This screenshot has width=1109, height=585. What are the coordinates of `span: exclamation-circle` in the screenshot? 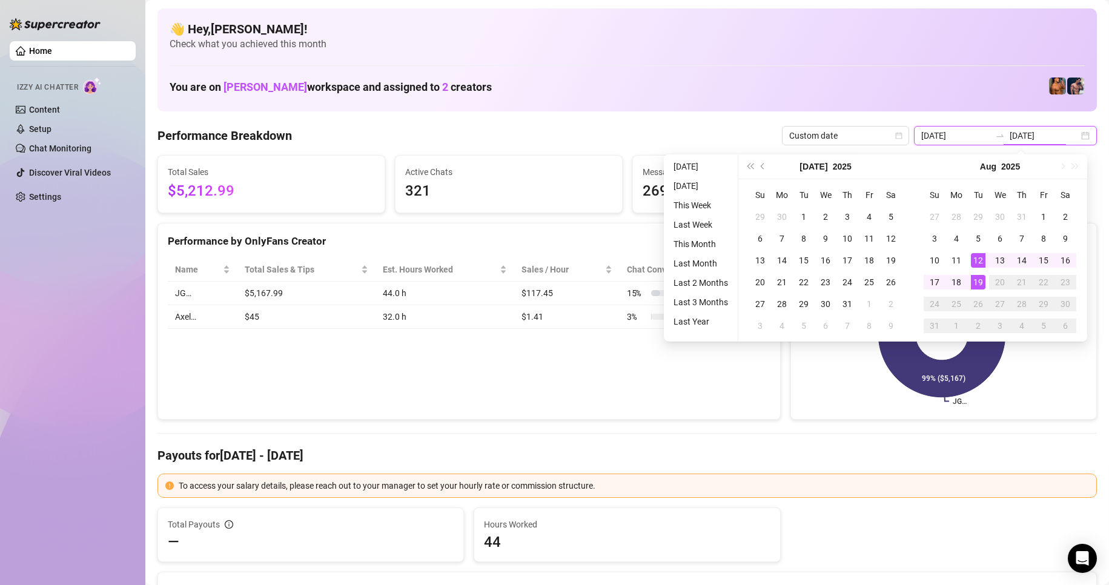 It's located at (170, 486).